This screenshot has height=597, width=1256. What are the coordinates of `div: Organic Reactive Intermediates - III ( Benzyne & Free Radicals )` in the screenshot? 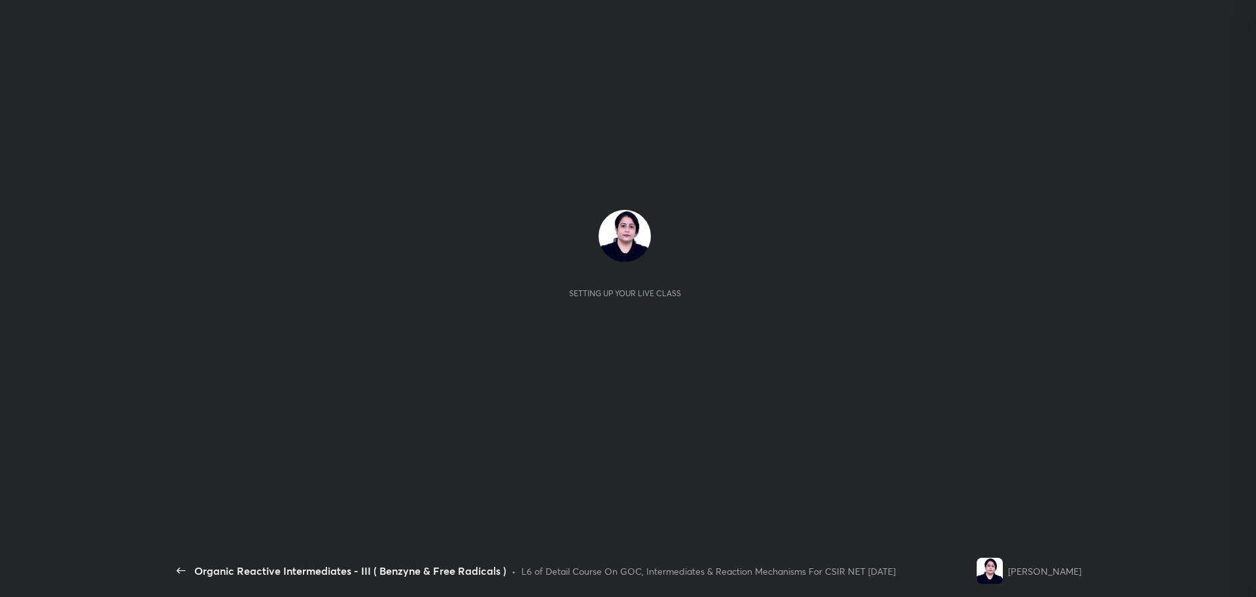 It's located at (350, 571).